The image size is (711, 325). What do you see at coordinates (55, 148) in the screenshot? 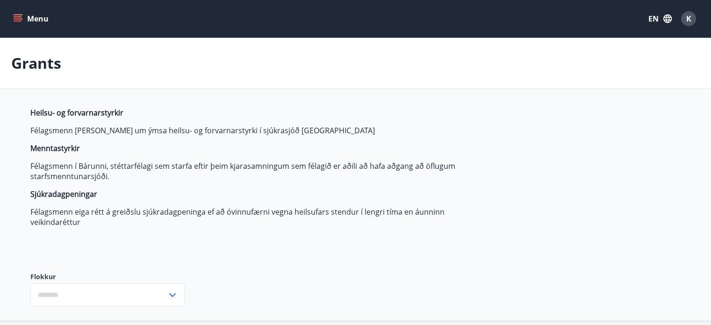
I see `strong: Menntastyrkir` at bounding box center [55, 148].